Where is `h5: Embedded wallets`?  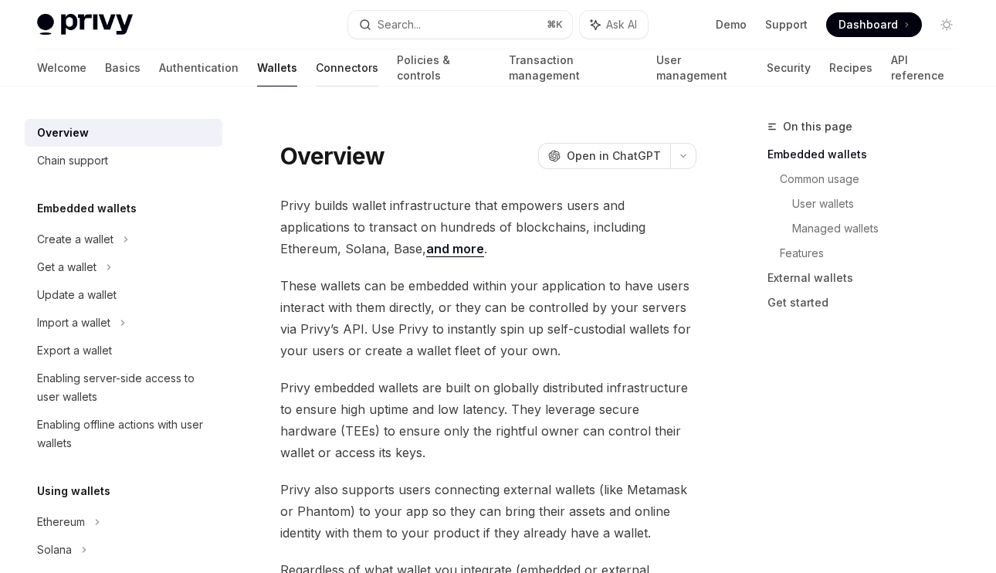 h5: Embedded wallets is located at coordinates (87, 209).